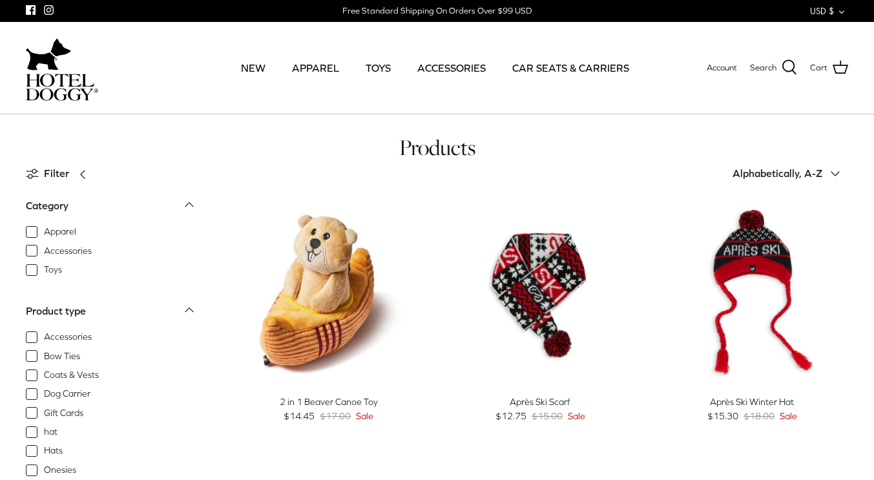 Image resolution: width=874 pixels, height=480 pixels. Describe the element at coordinates (110, 315) in the screenshot. I see `a: Product type` at that location.